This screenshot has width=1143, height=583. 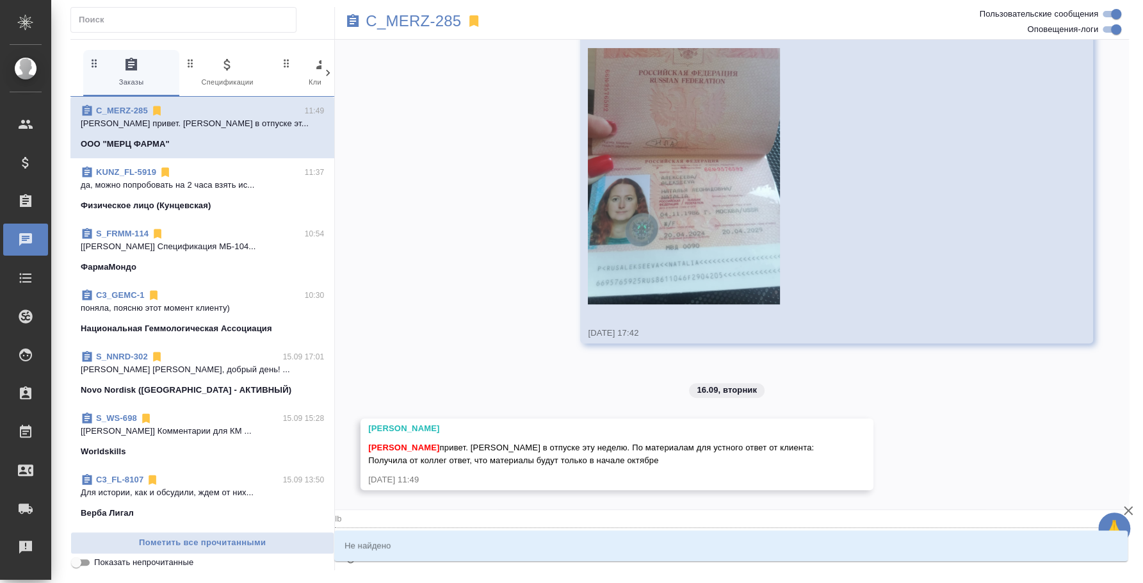 I want to click on p: Верба Лигал, so click(x=107, y=513).